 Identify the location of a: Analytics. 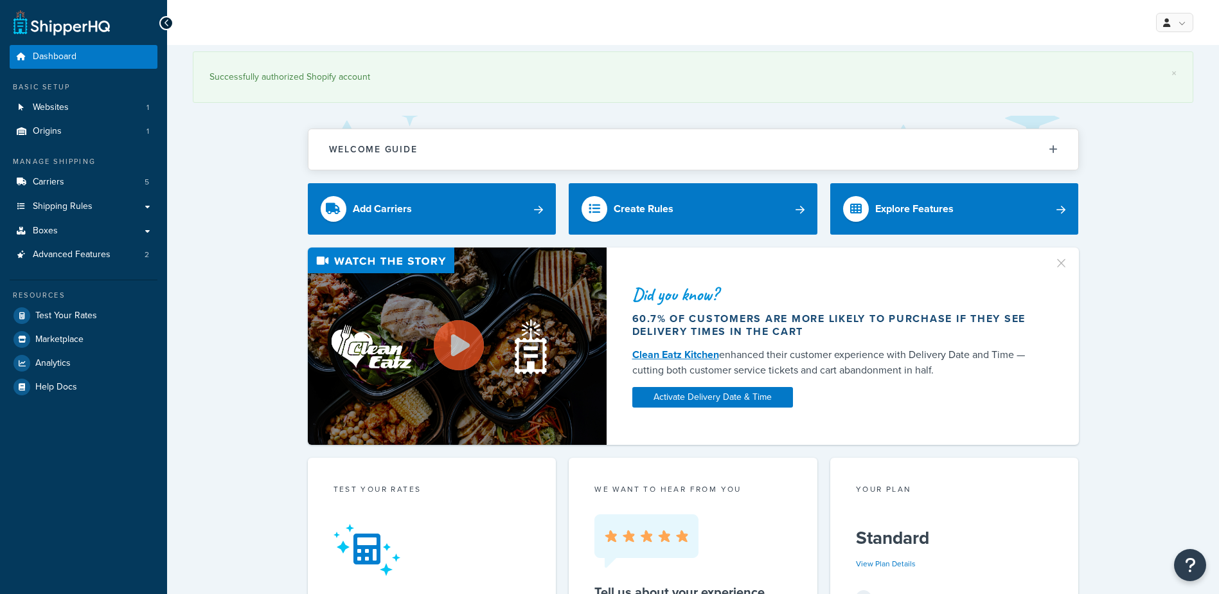
(84, 363).